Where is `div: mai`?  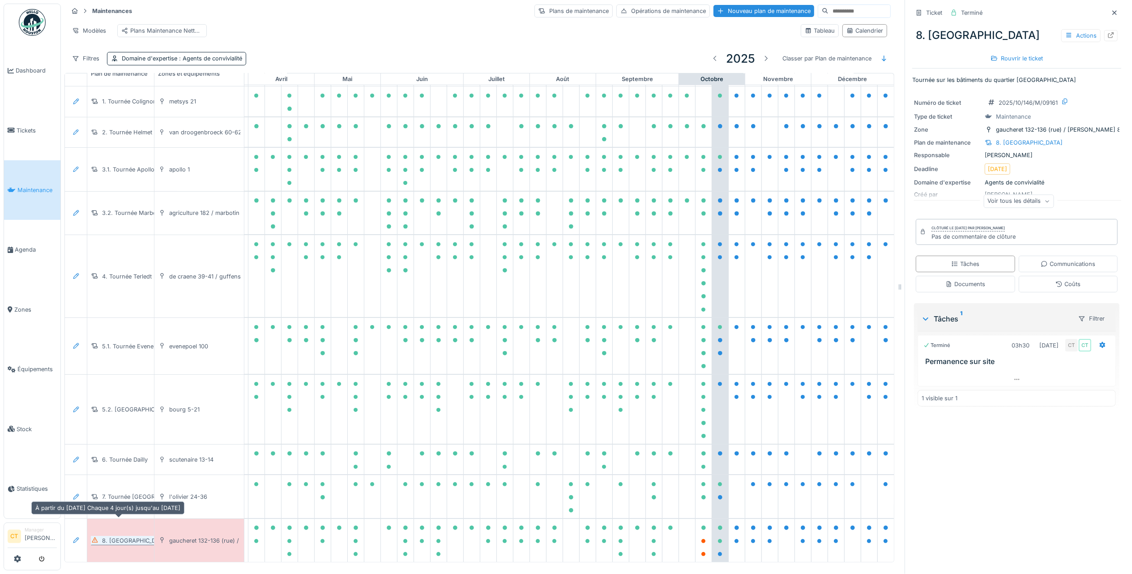
div: mai is located at coordinates (347, 79).